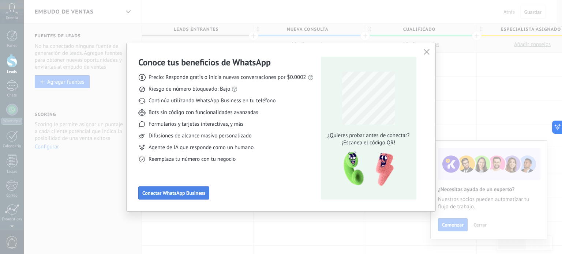 This screenshot has width=562, height=254. I want to click on span: Continúa utilizando WhatsApp Business en tu teléfono, so click(212, 101).